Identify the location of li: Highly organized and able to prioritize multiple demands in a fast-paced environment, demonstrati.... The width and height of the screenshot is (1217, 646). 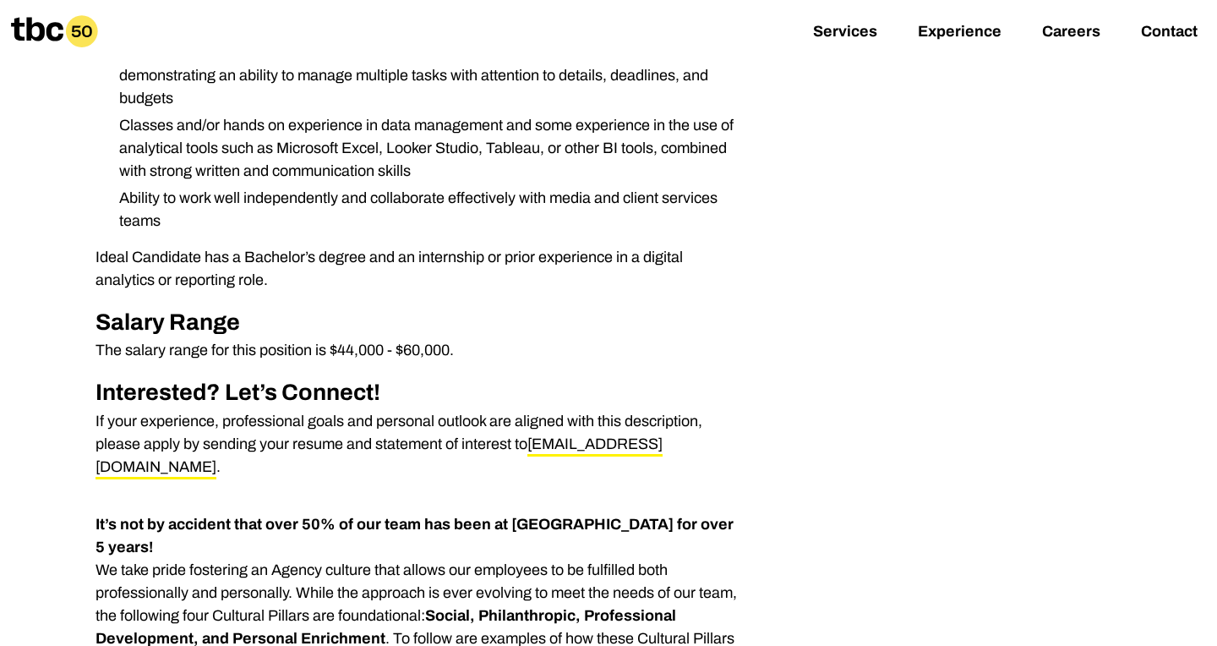
(424, 75).